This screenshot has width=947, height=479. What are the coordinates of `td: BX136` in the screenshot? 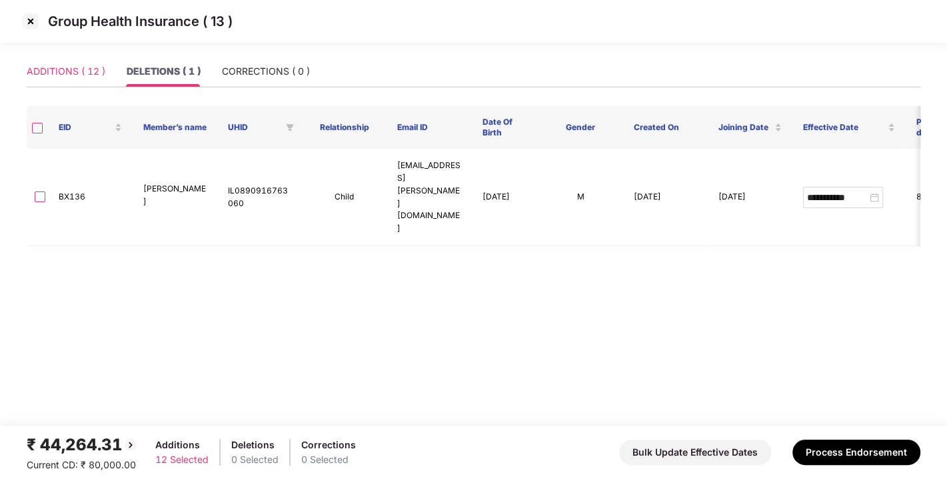 It's located at (90, 197).